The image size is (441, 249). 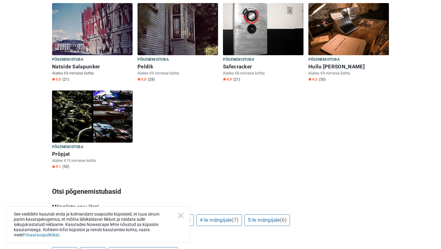 What do you see at coordinates (92, 43) in the screenshot?
I see `a: Natside Salapunker Põgenemistuba Natside Salapunker Alates €9 inimese kohta Star5.0 (21)` at bounding box center [92, 43].